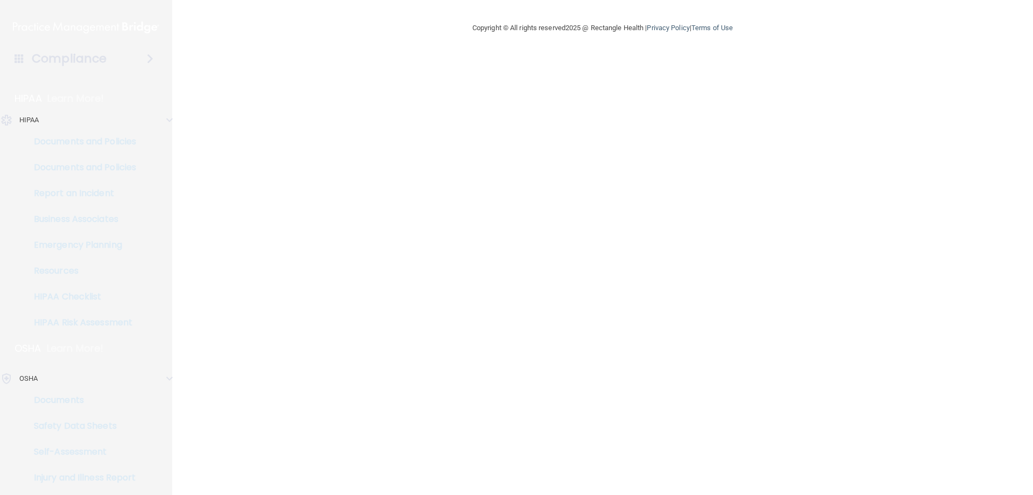  What do you see at coordinates (668, 27) in the screenshot?
I see `a: Privacy Policy` at bounding box center [668, 27].